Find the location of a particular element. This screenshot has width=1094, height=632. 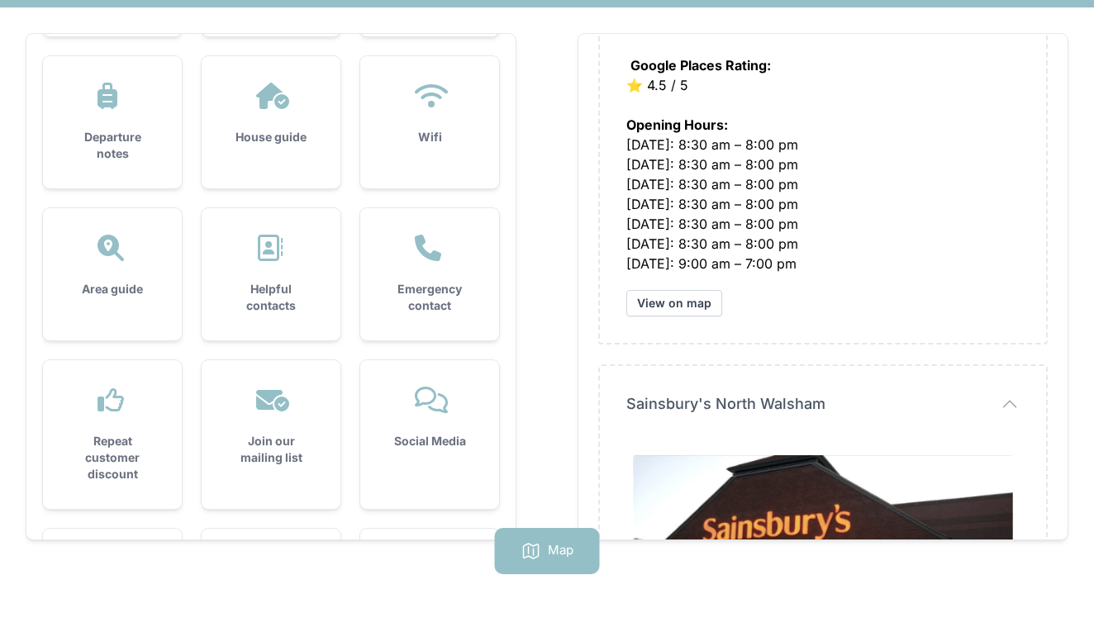

h3: Area guide is located at coordinates (112, 289).